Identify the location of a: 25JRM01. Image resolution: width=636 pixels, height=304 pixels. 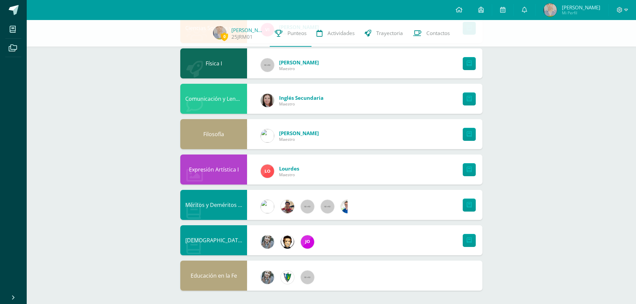
(242, 37).